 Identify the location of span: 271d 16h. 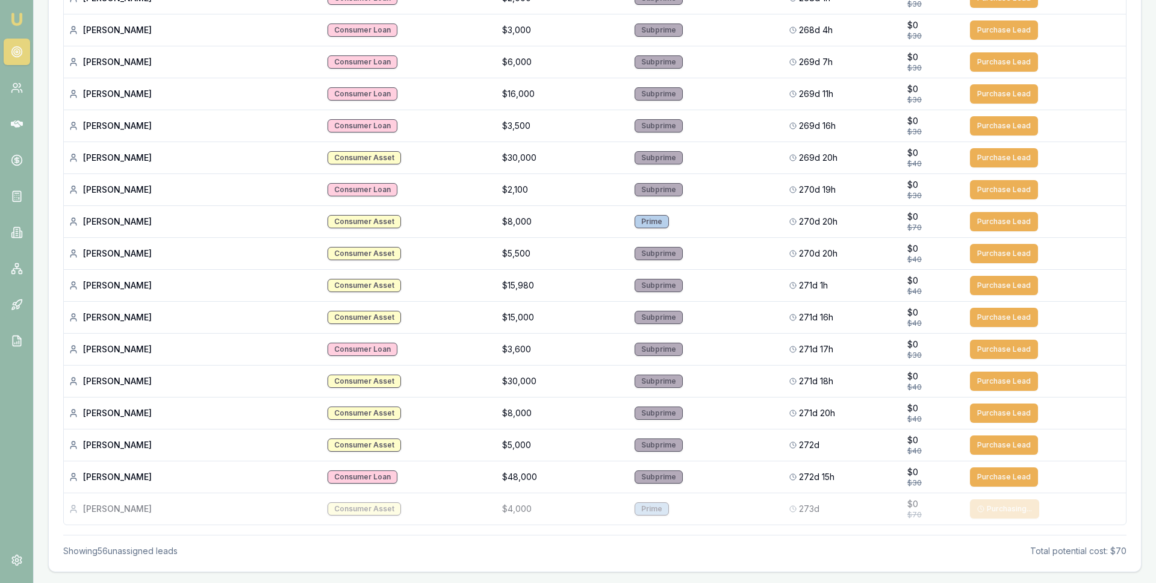
(816, 317).